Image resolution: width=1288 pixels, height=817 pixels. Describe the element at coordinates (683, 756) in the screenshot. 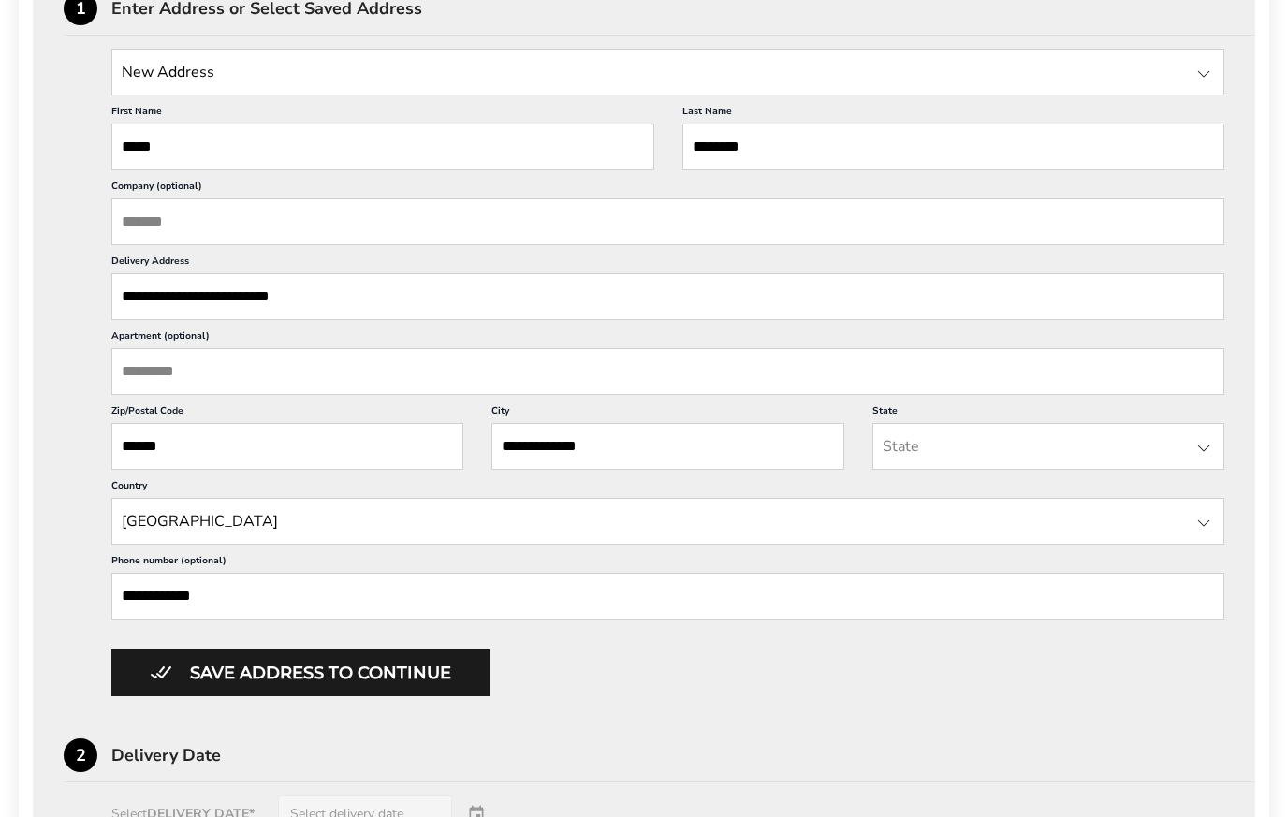

I see `div: Delivery Date` at that location.